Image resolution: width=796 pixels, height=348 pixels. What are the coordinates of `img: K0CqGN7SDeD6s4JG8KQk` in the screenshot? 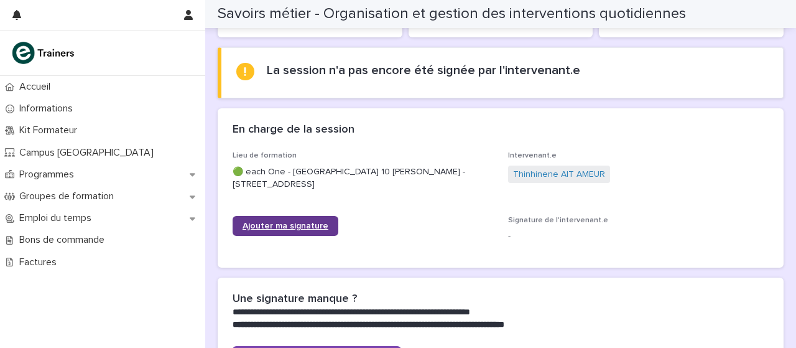 It's located at (44, 53).